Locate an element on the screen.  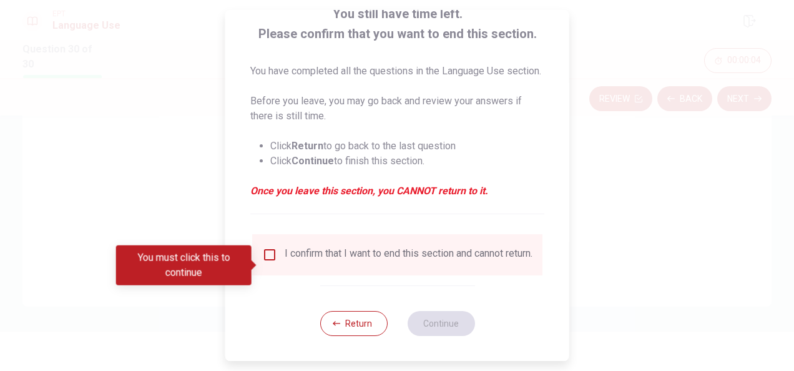
span: You must click this to continue is located at coordinates (270, 255).